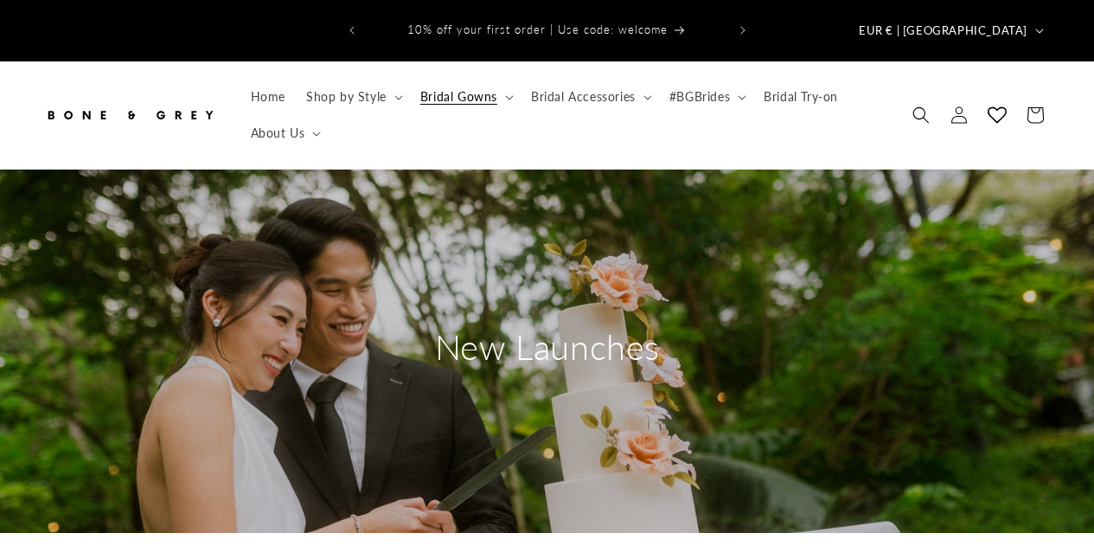  What do you see at coordinates (353, 97) in the screenshot?
I see `summary: Shop by Style` at bounding box center [353, 97].